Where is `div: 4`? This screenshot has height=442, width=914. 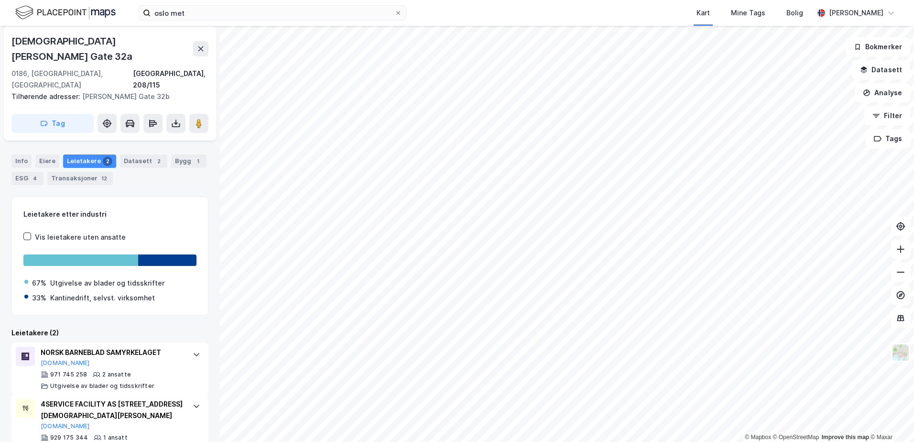 div: 4 is located at coordinates (35, 178).